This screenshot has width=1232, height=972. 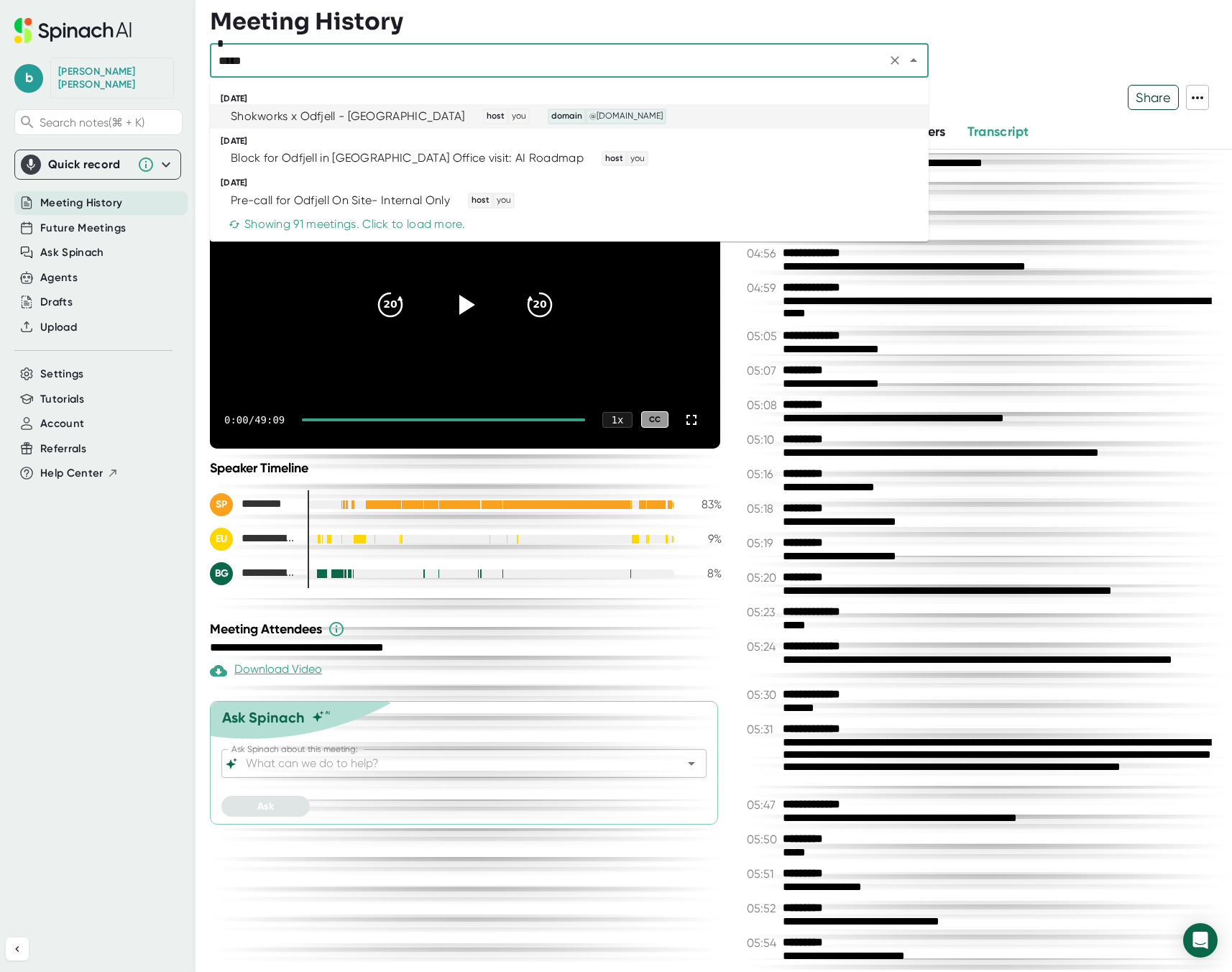 I want to click on span: 05:30, so click(x=763, y=695).